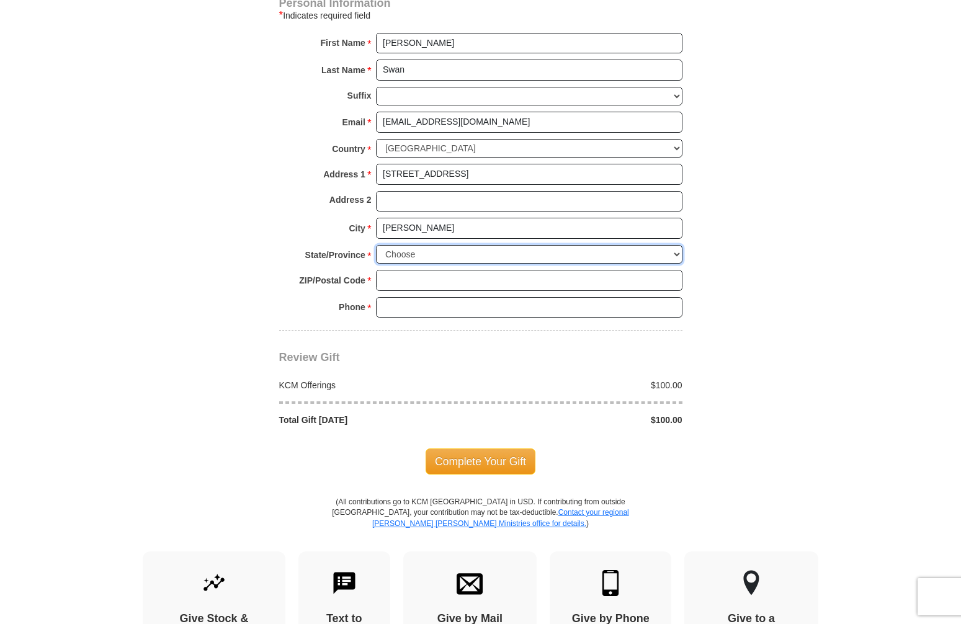 The width and height of the screenshot is (961, 624). What do you see at coordinates (354, 122) in the screenshot?
I see `strong: Email` at bounding box center [354, 122].